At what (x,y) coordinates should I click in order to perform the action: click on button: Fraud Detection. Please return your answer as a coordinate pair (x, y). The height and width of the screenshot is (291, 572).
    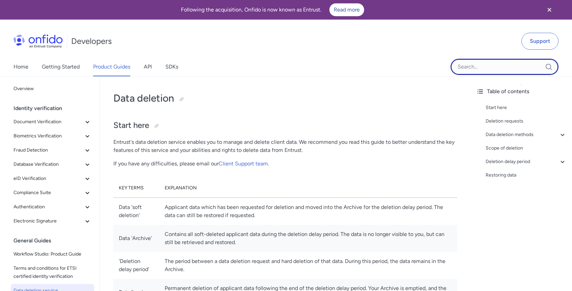
    Looking at the image, I should click on (52, 150).